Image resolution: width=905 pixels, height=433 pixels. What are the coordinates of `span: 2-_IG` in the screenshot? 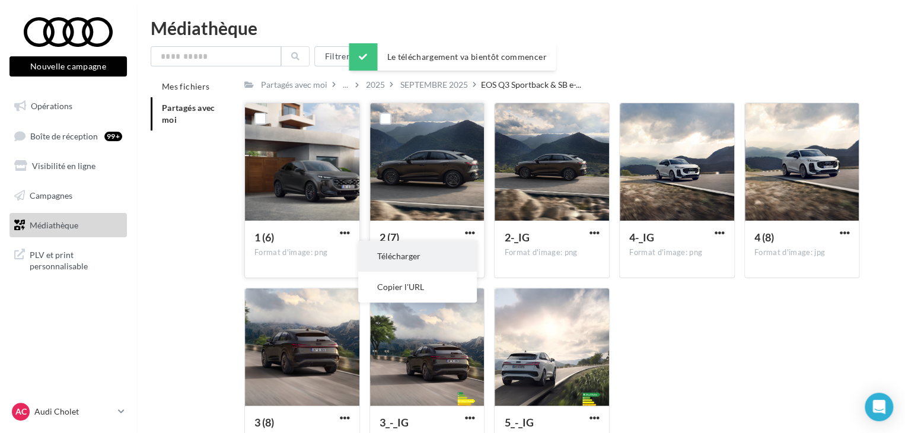 It's located at (517, 237).